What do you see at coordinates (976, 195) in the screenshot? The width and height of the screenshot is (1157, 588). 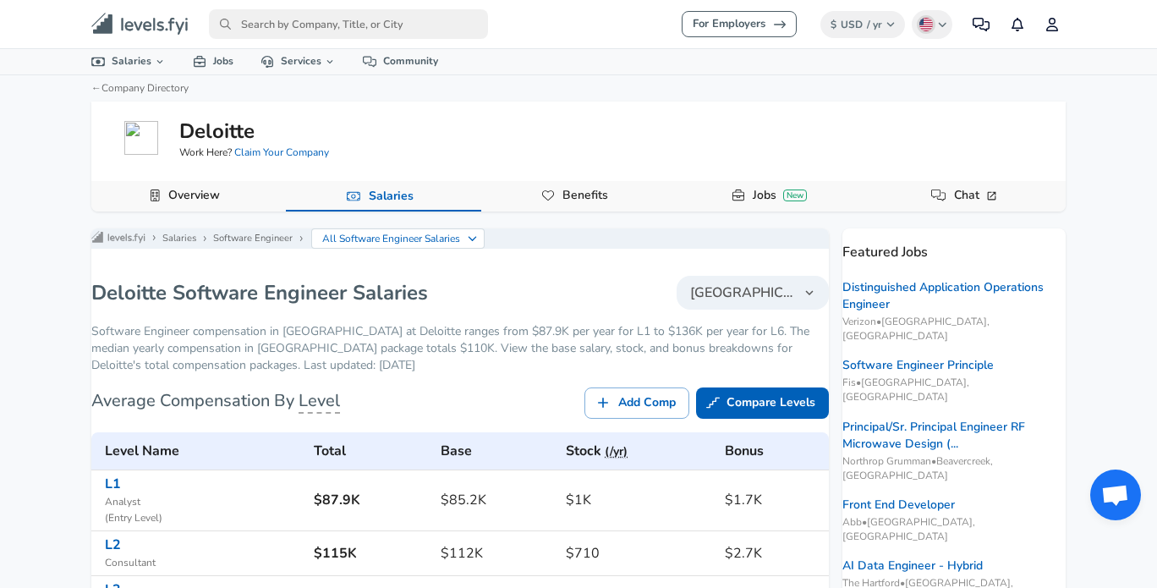 I see `a: Chat` at bounding box center [976, 195].